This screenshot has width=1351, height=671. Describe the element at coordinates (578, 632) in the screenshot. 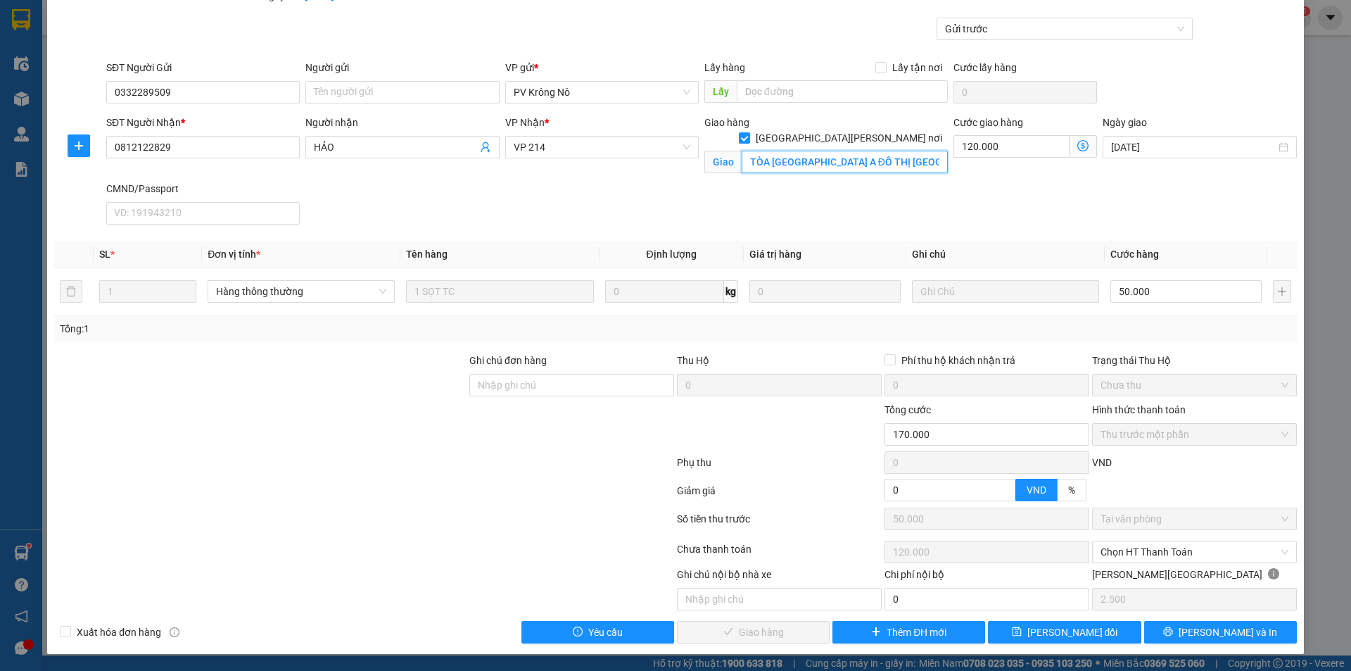

I see `span: exclamation-circle` at that location.